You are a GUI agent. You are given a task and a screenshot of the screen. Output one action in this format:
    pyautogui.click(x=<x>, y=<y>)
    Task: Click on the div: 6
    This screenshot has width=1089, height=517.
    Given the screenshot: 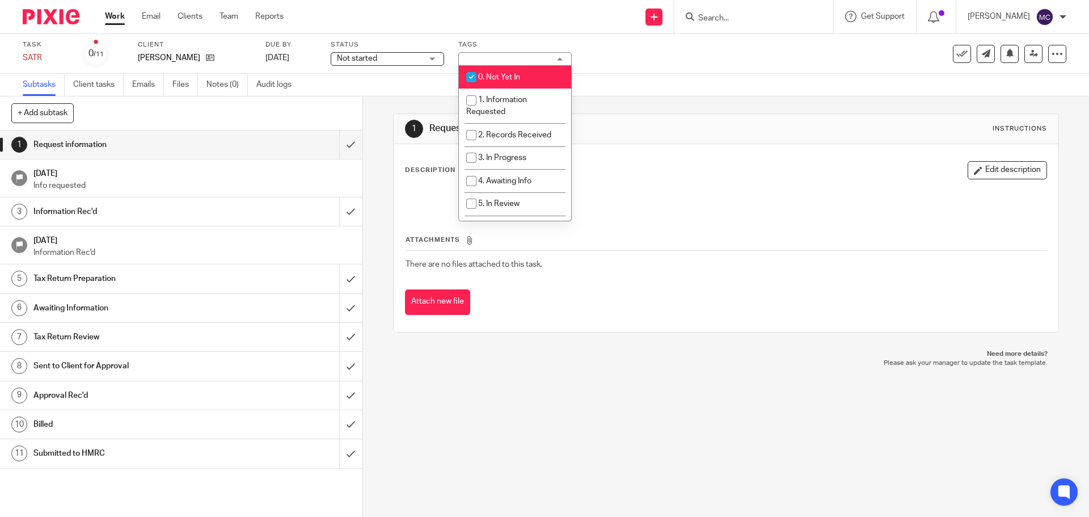 What is the action you would take?
    pyautogui.click(x=19, y=308)
    